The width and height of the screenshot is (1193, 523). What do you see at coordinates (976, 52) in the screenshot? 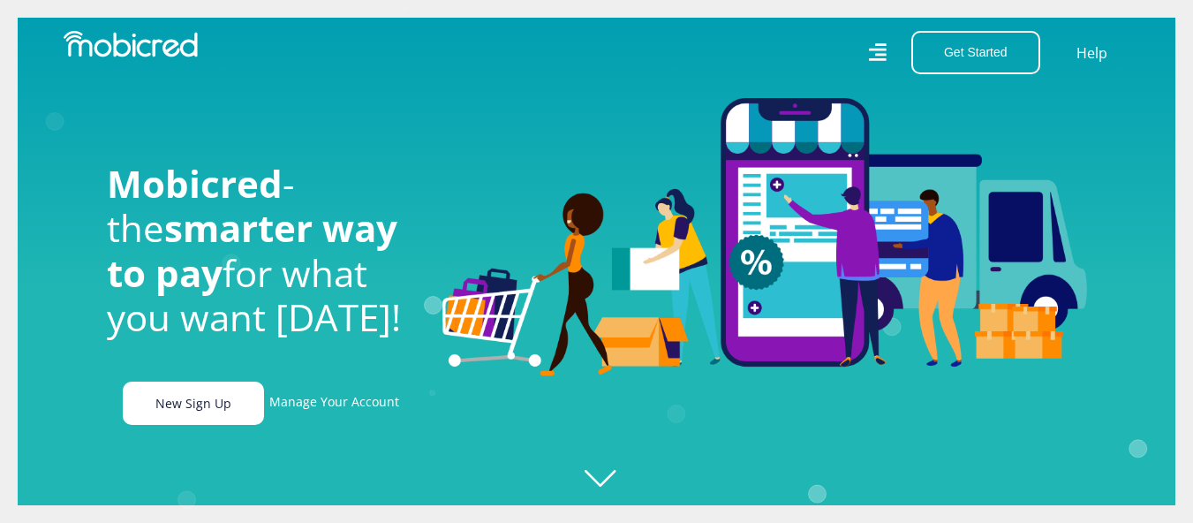
I see `button: Get Started` at bounding box center [976, 52].